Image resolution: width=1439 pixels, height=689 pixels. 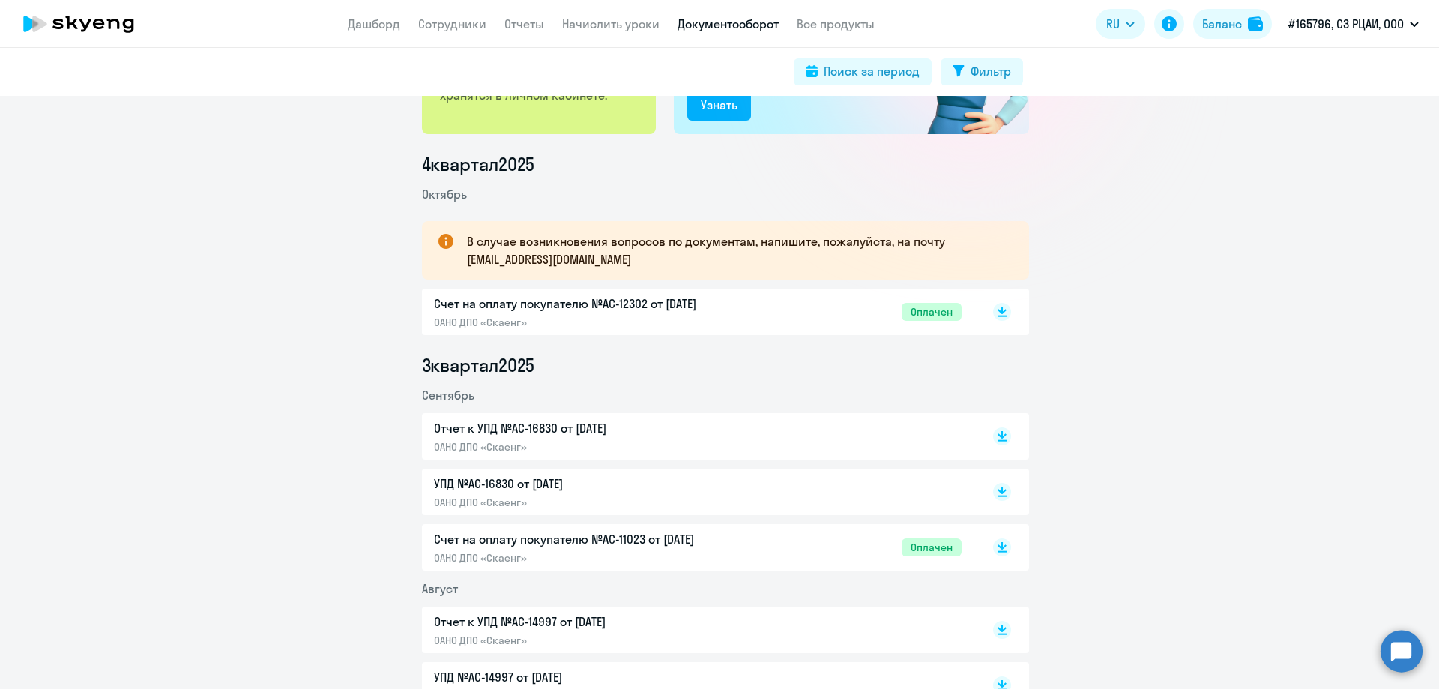 I want to click on a: Отчеты, so click(x=524, y=24).